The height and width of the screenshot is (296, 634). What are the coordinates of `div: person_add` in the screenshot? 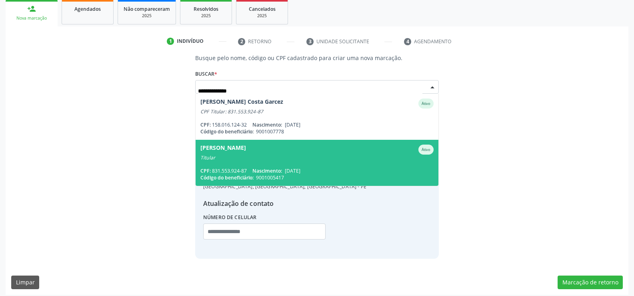 It's located at (32, 9).